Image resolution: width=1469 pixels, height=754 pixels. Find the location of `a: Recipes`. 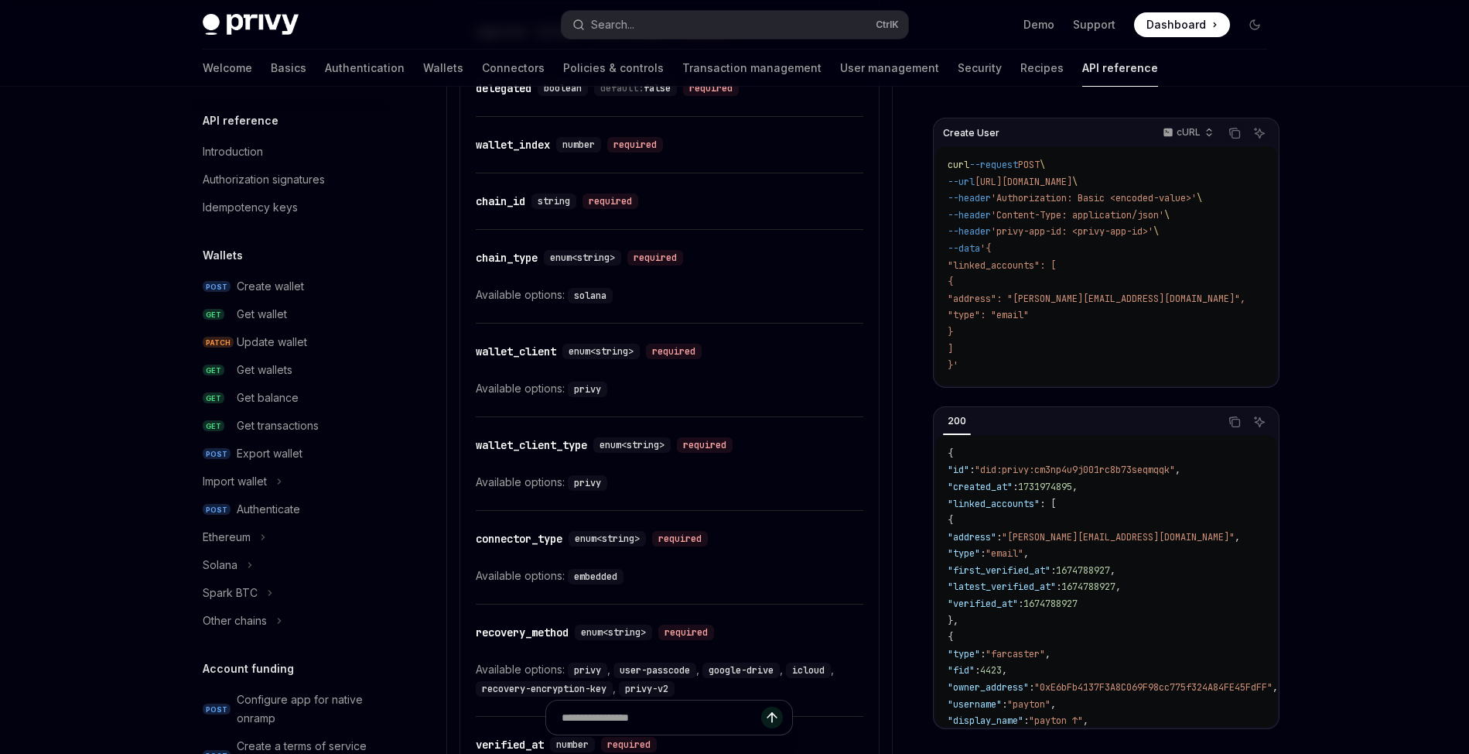

a: Recipes is located at coordinates (1042, 68).